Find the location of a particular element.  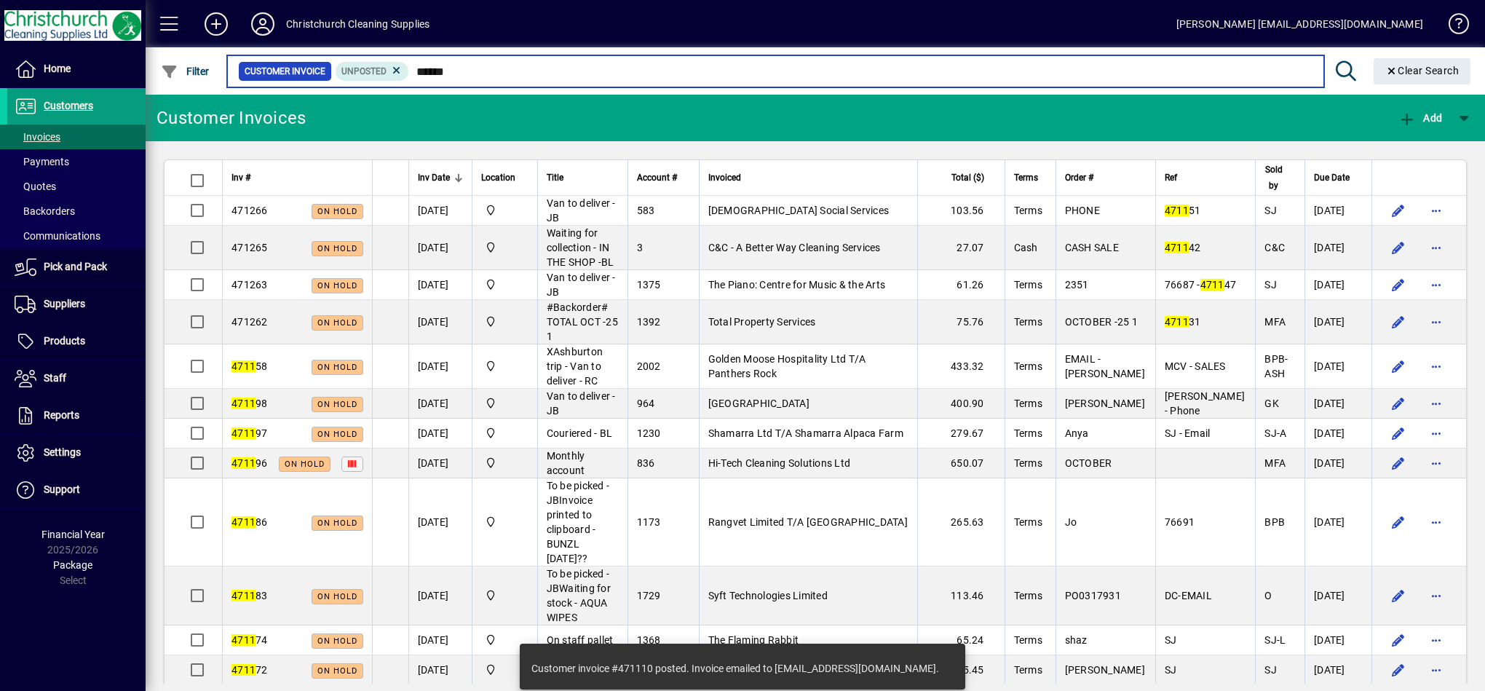

span: Anya is located at coordinates (1077, 433).